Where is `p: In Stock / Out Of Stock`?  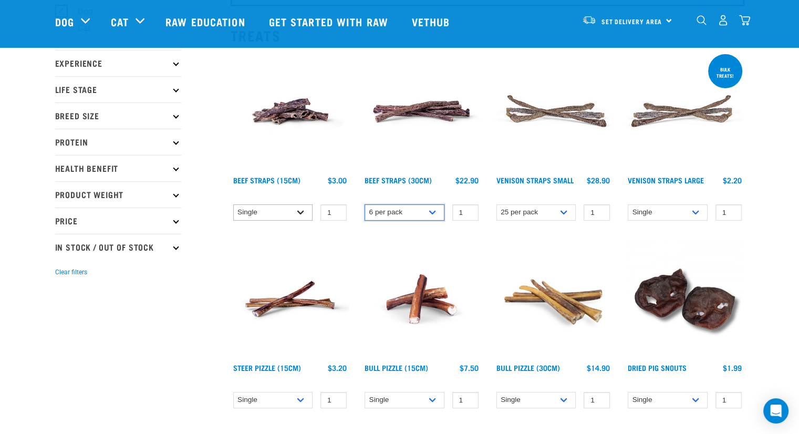 p: In Stock / Out Of Stock is located at coordinates (118, 247).